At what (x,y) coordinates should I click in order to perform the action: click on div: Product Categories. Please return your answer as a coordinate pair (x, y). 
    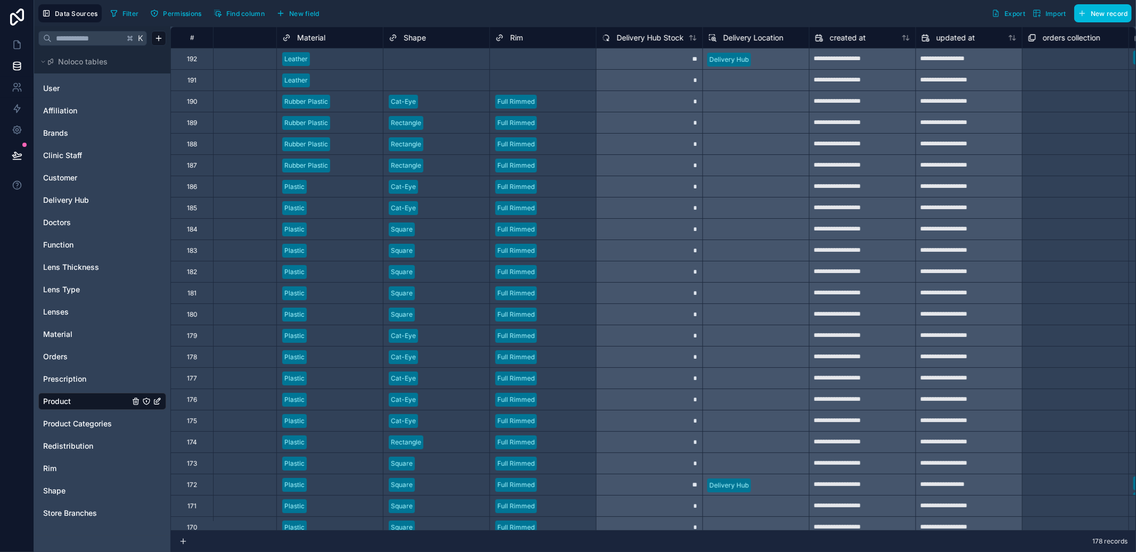
    Looking at the image, I should click on (102, 424).